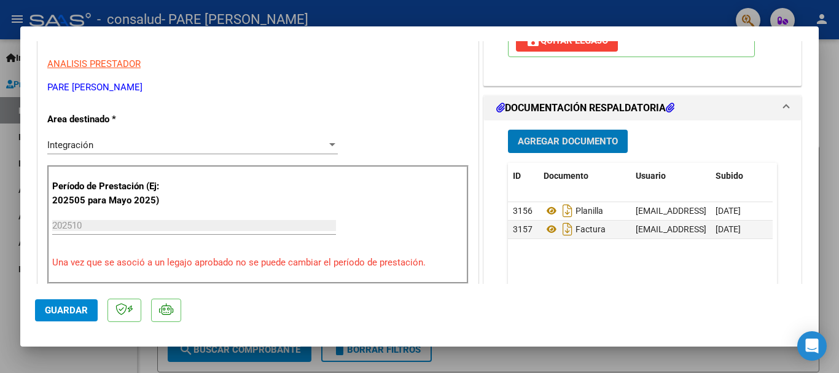 This screenshot has height=373, width=839. Describe the element at coordinates (741, 176) in the screenshot. I see `datatable-header-cell: Subido` at that location.